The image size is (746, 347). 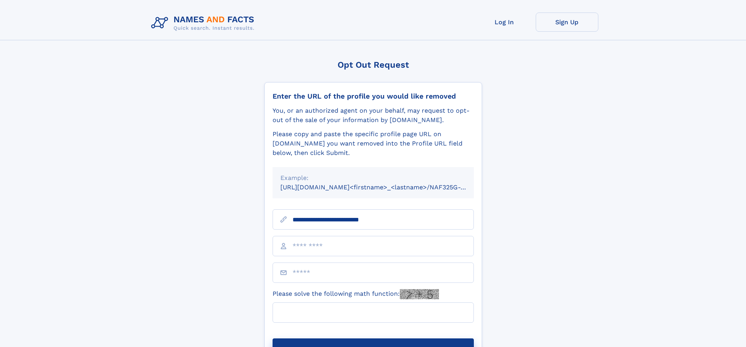 What do you see at coordinates (373, 116) in the screenshot?
I see `div: You, or an authorized agent on your behalf, may request to opt-out of the sale of your informatio...` at bounding box center [373, 116].